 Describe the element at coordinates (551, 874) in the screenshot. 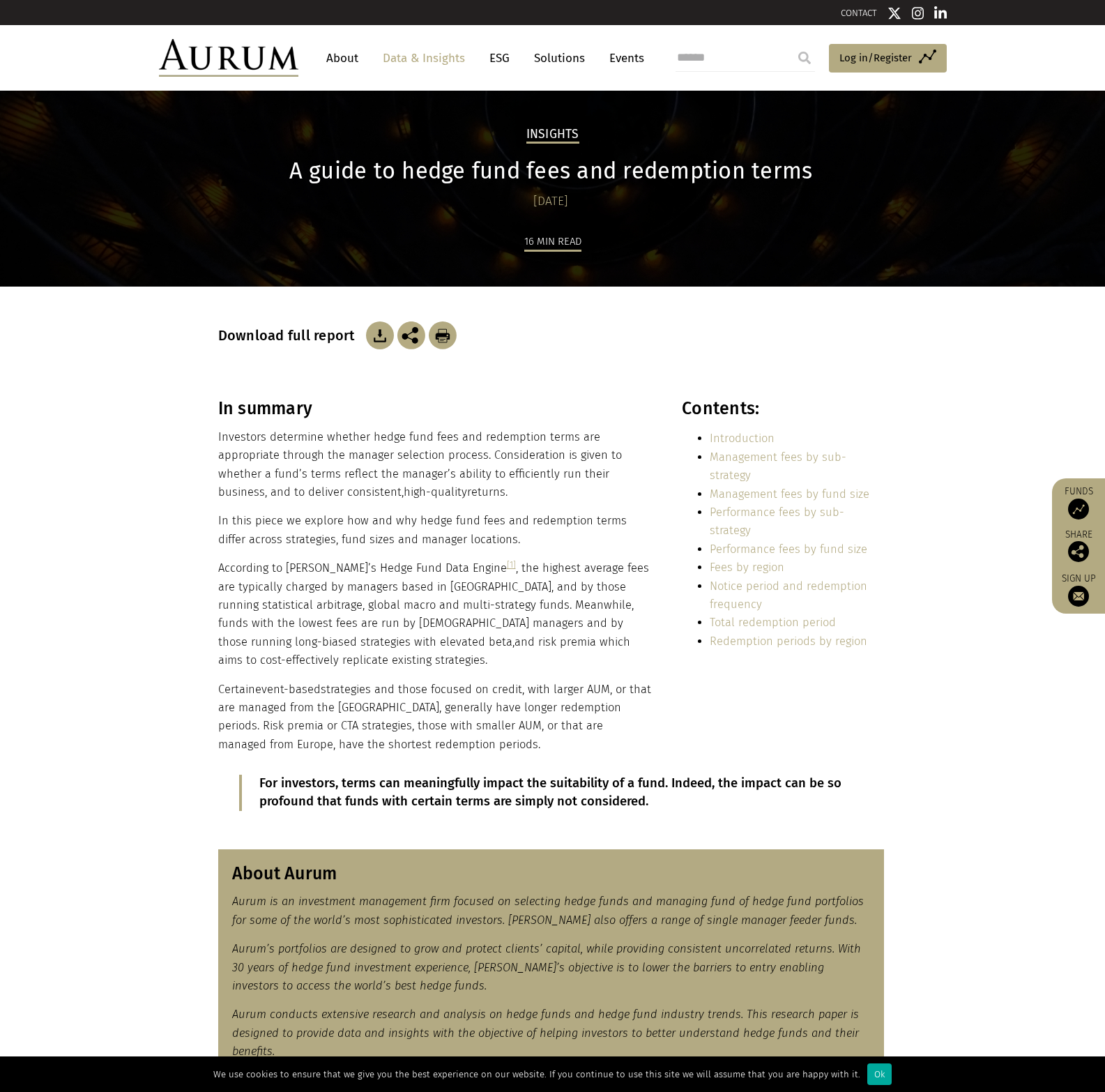

I see `h3: About Aurum` at that location.